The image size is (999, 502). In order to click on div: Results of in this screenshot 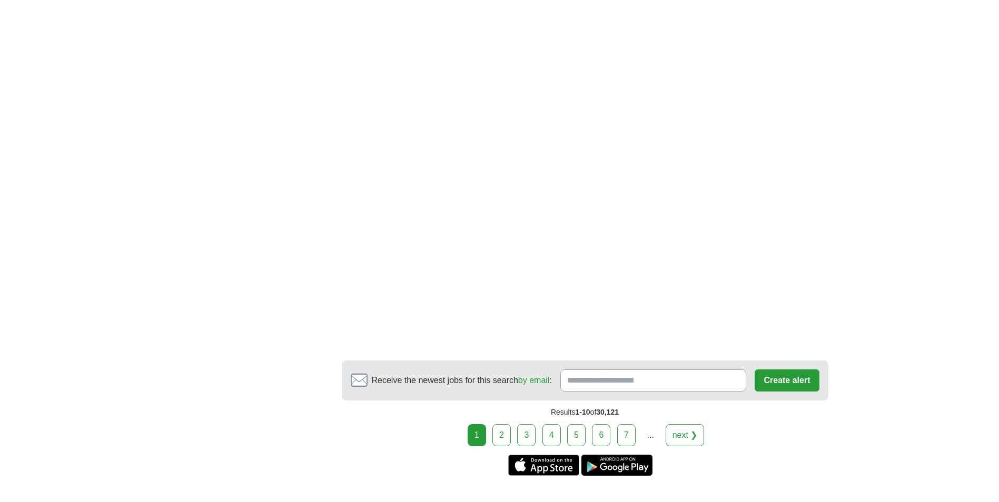, I will do `click(585, 412)`.